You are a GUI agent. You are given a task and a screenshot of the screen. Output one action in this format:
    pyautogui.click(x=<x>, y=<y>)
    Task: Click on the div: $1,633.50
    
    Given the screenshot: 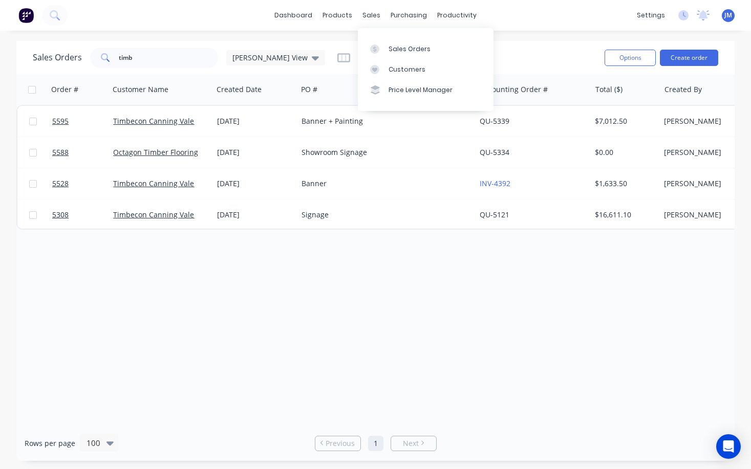 What is the action you would take?
    pyautogui.click(x=624, y=184)
    